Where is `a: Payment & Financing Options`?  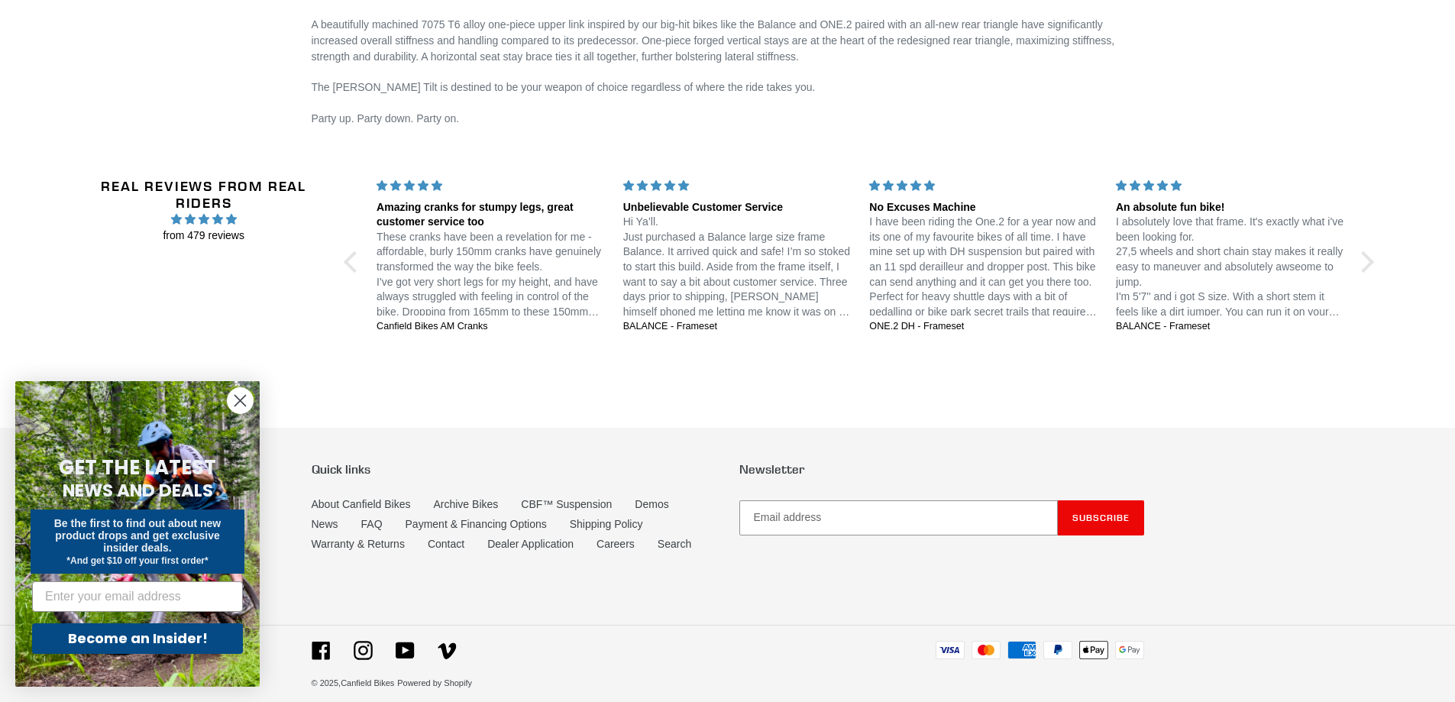 a: Payment & Financing Options is located at coordinates (476, 524).